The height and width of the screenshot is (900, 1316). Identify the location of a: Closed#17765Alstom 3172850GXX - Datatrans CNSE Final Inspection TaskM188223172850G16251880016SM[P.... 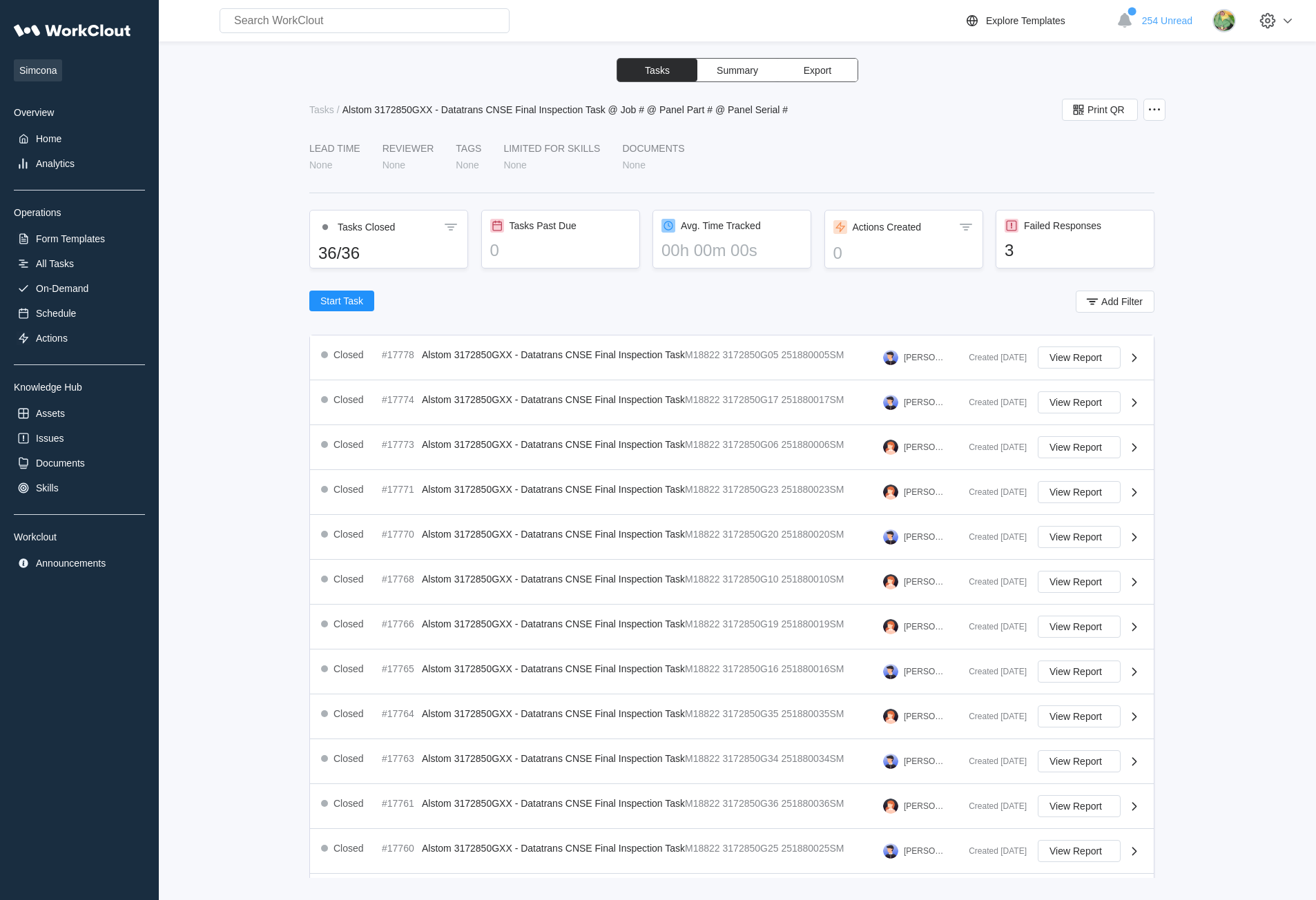
(732, 672).